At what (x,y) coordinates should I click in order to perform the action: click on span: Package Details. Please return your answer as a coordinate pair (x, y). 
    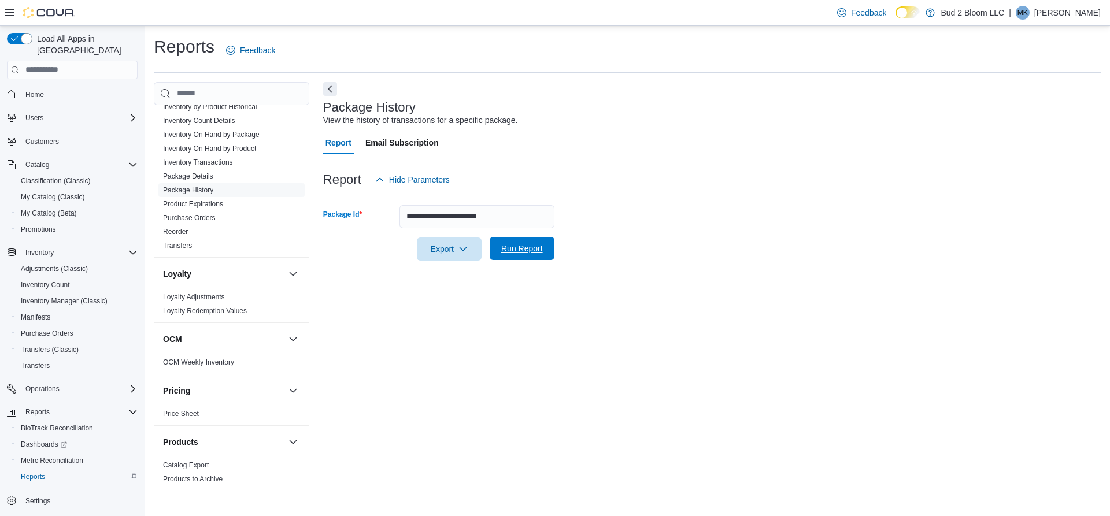
    Looking at the image, I should click on (188, 176).